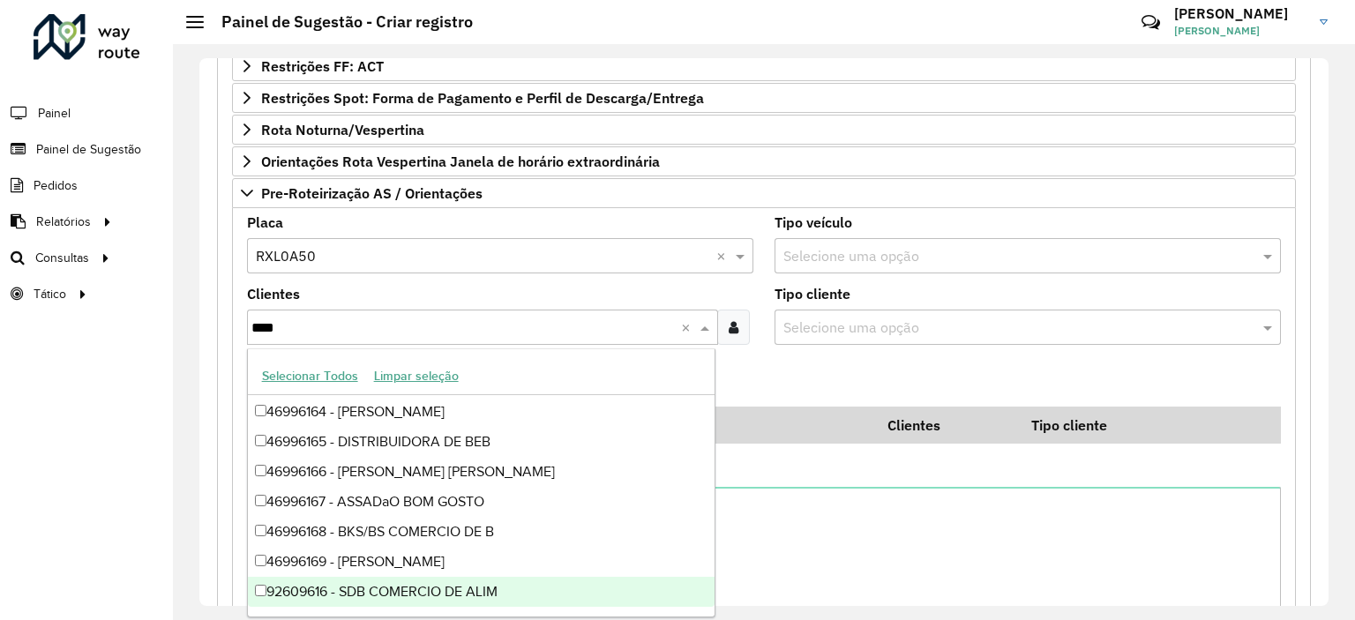 The width and height of the screenshot is (1355, 620). I want to click on div: 46996165 - DISTRIBUIDORA DE BEB, so click(482, 442).